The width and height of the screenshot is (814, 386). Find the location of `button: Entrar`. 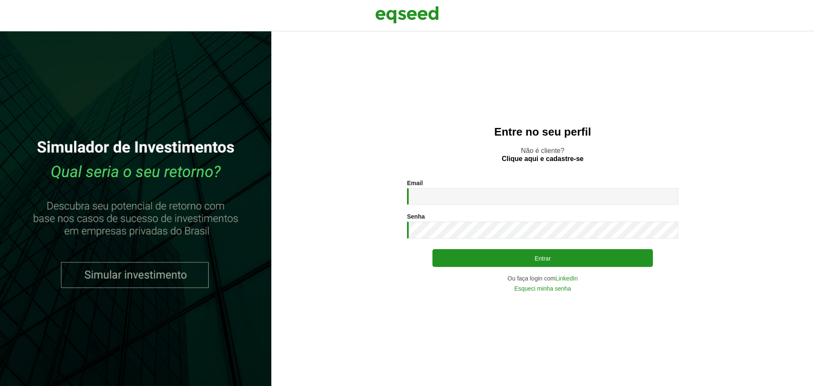

button: Entrar is located at coordinates (543, 258).